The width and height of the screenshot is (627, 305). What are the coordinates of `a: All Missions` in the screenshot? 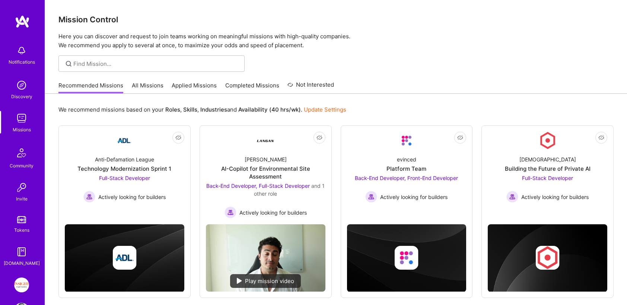 It's located at (147, 87).